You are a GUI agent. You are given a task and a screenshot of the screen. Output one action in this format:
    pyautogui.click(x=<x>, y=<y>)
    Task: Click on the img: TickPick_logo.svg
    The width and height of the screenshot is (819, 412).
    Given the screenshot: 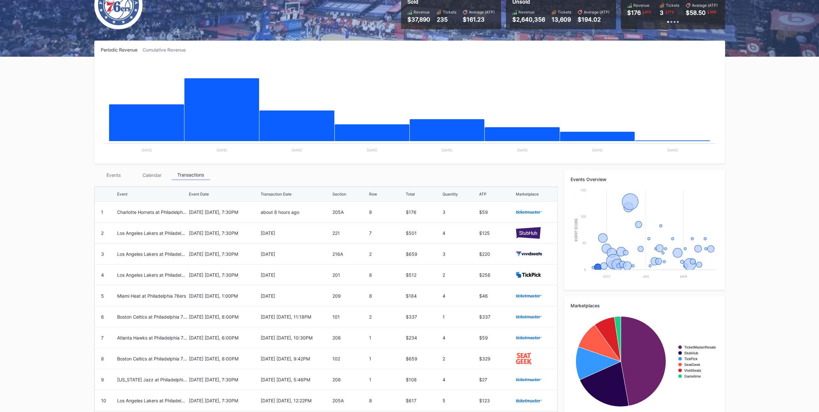 What is the action you would take?
    pyautogui.click(x=529, y=274)
    